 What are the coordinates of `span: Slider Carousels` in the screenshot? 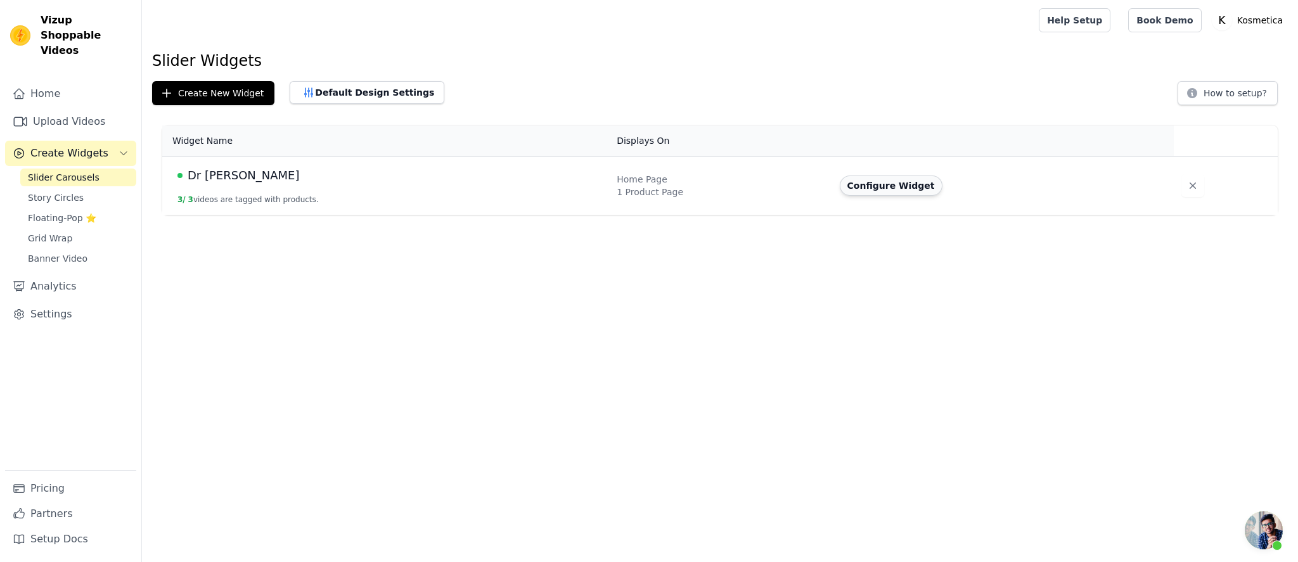 It's located at (63, 177).